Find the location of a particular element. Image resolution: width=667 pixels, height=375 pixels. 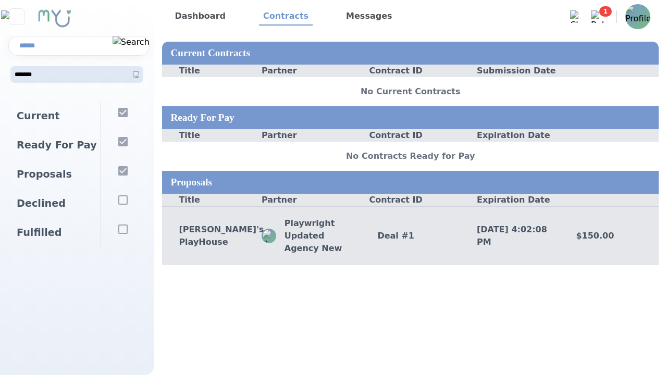

div: Fulfilled is located at coordinates (54, 233).